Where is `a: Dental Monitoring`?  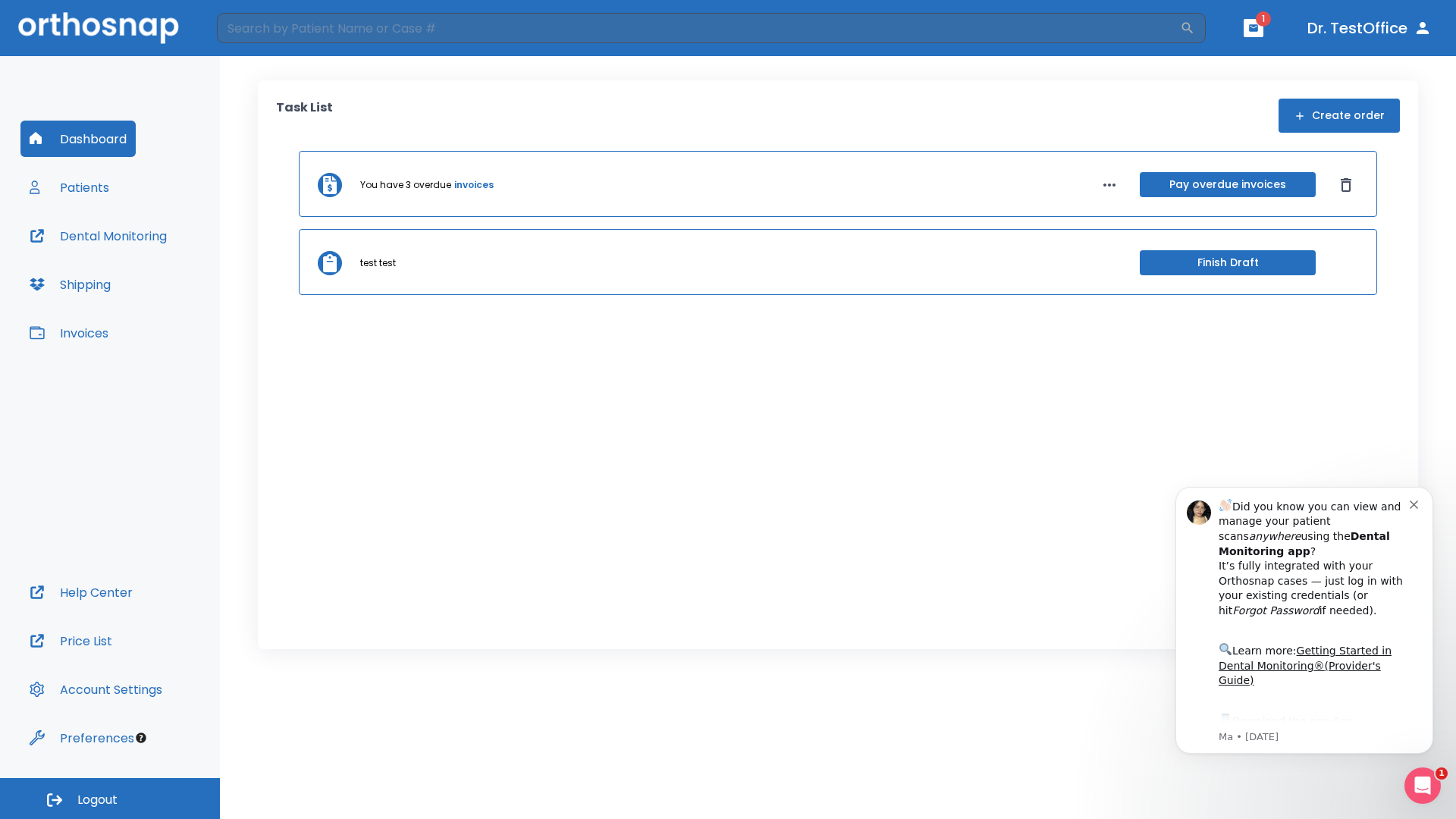 a: Dental Monitoring is located at coordinates (97, 236).